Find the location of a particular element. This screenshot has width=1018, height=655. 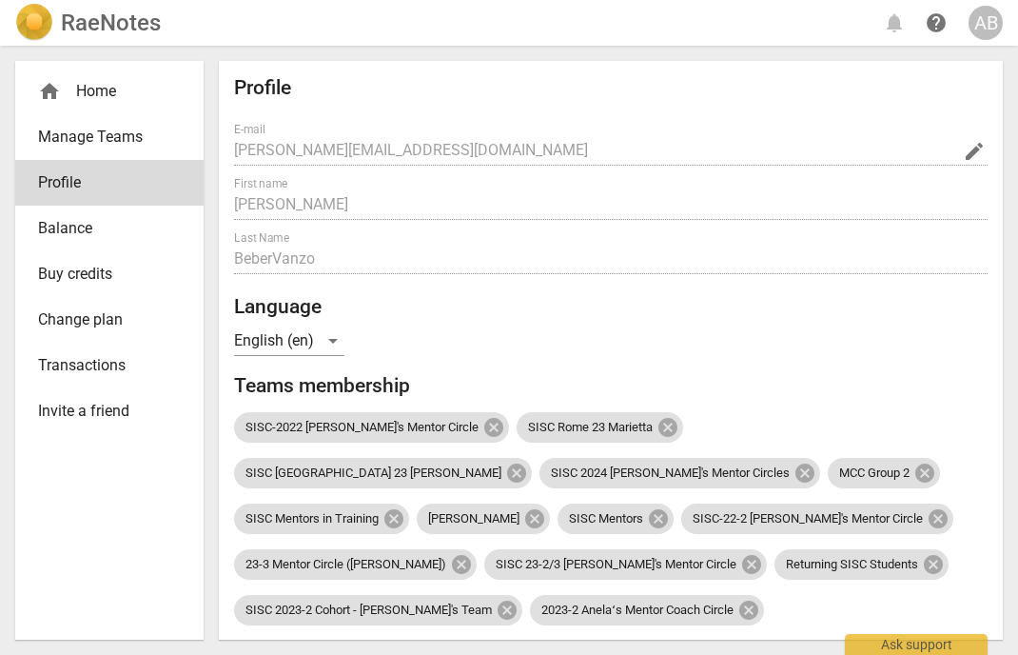

div: MCC Group 2 is located at coordinates (884, 473).